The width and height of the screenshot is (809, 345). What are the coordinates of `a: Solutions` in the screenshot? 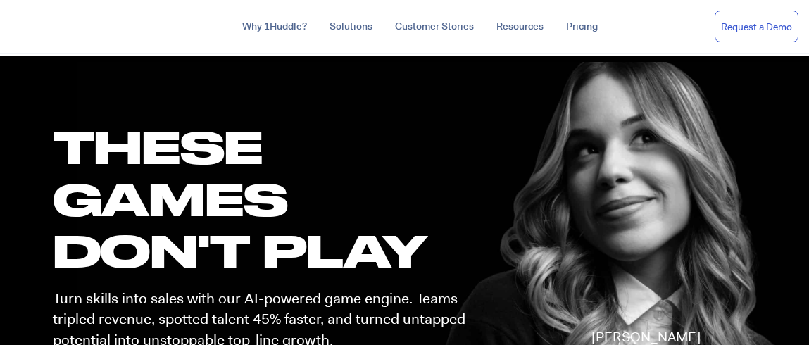 It's located at (351, 27).